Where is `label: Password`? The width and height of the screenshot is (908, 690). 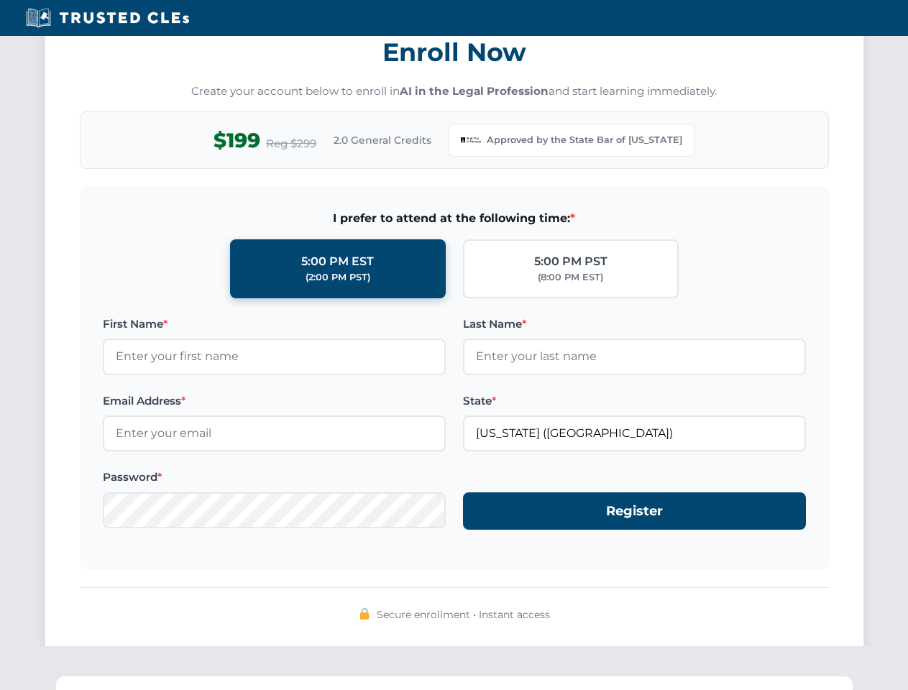 label: Password is located at coordinates (274, 478).